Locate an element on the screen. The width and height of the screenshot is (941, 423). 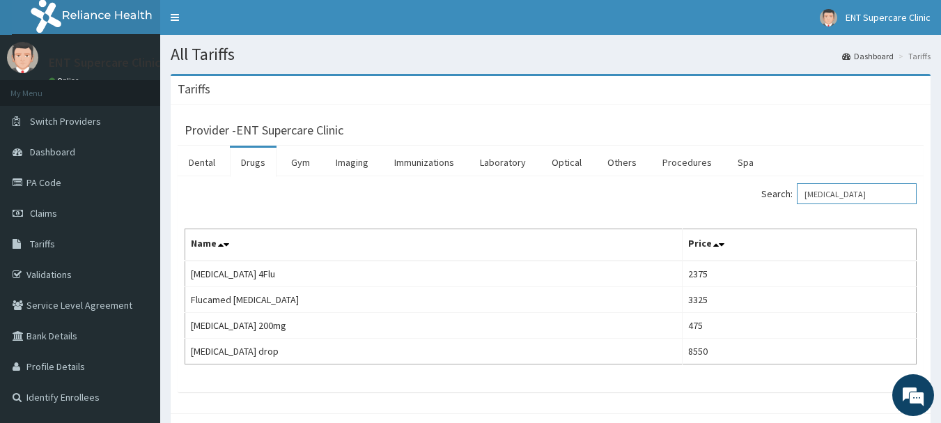
span: Switch Providers is located at coordinates (65, 121).